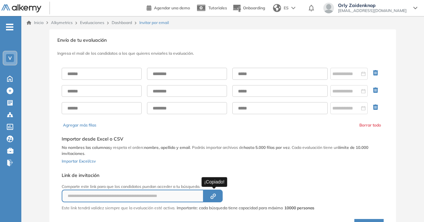  I want to click on div: ¡Copiado!, so click(215, 182).